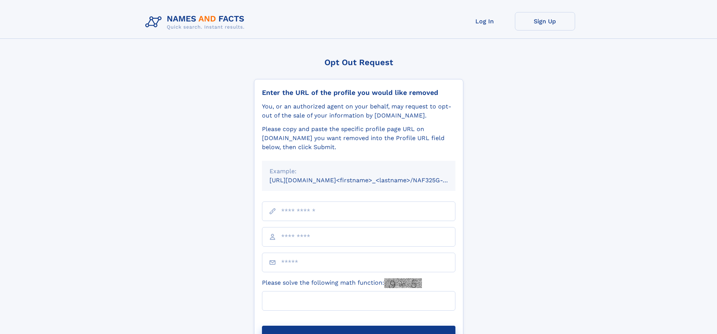  Describe the element at coordinates (359, 62) in the screenshot. I see `div: Opt Out Request` at that location.